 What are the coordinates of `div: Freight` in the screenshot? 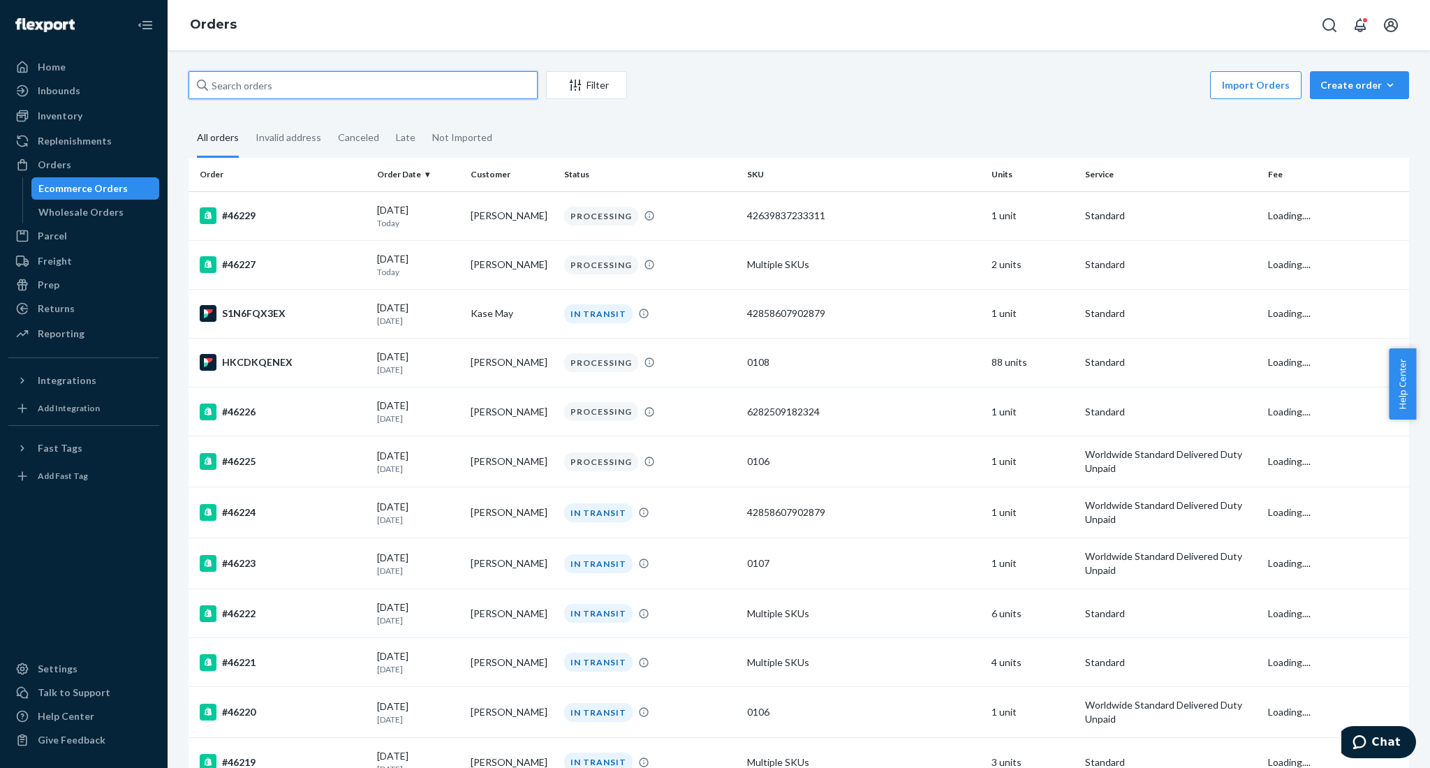 It's located at (54, 261).